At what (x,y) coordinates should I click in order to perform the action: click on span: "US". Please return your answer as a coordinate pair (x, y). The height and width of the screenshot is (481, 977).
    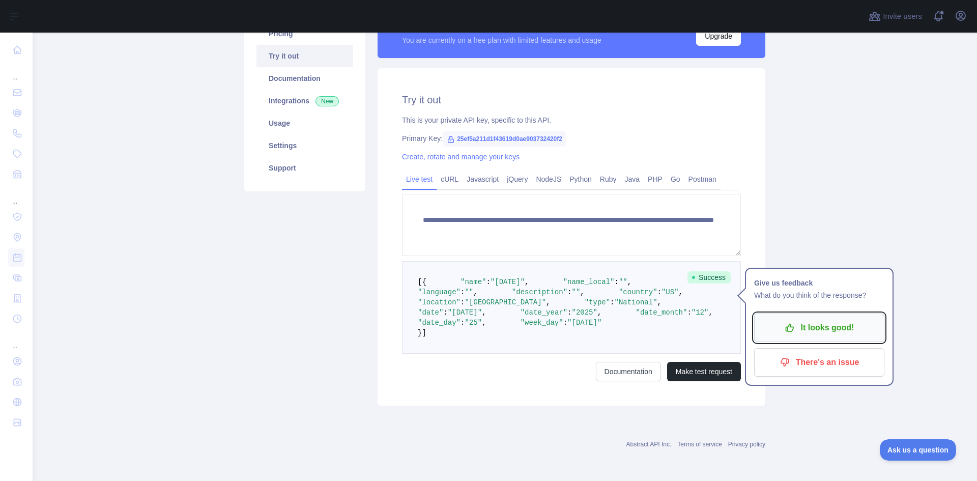
    Looking at the image, I should click on (670, 292).